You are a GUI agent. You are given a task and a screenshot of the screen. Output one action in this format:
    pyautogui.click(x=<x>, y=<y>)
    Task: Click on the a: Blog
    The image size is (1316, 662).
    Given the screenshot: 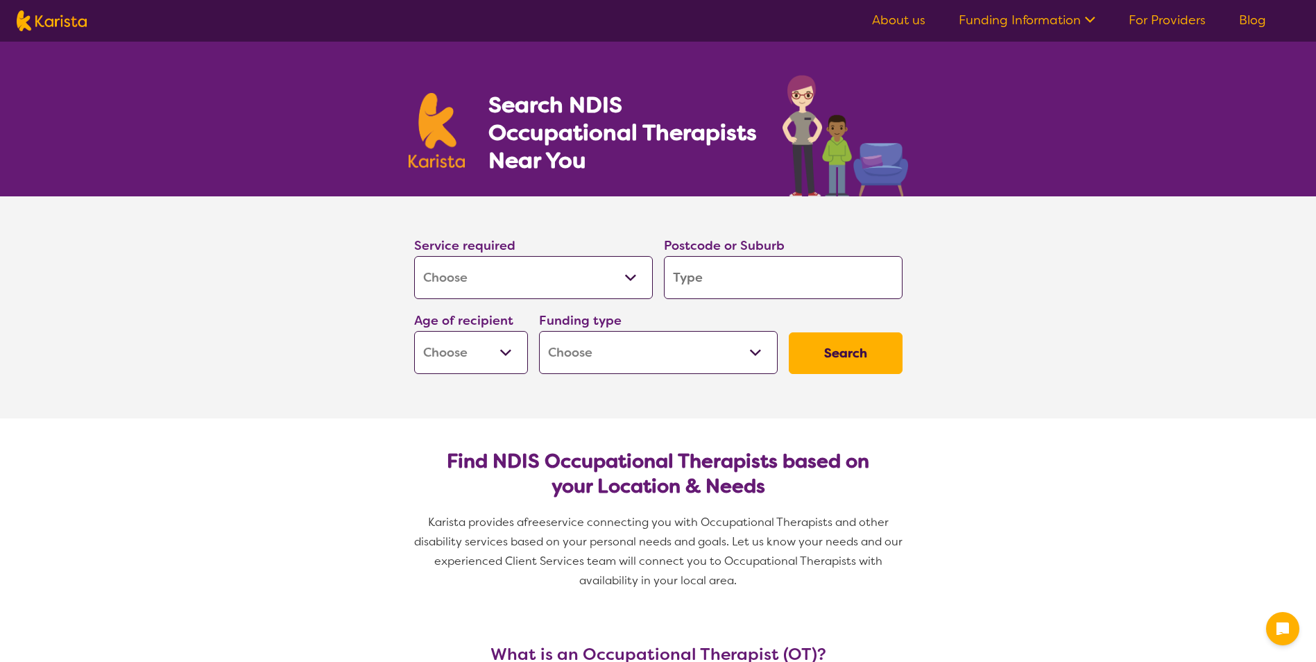 What is the action you would take?
    pyautogui.click(x=1252, y=20)
    